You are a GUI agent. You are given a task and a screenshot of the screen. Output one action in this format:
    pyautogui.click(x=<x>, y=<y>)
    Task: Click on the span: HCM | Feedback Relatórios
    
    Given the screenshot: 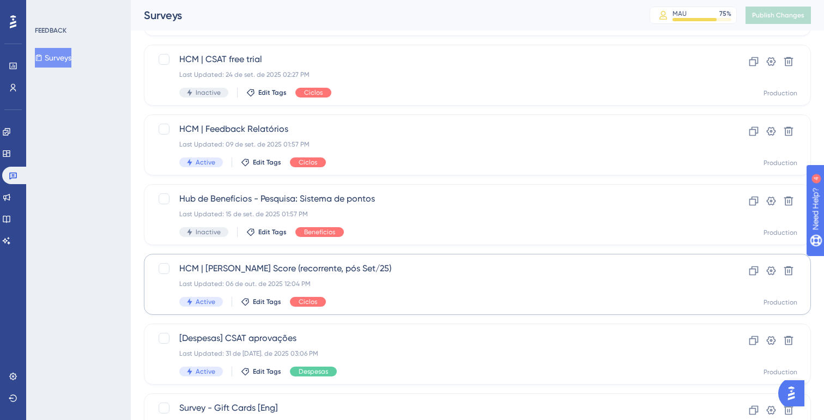 What is the action you would take?
    pyautogui.click(x=434, y=129)
    